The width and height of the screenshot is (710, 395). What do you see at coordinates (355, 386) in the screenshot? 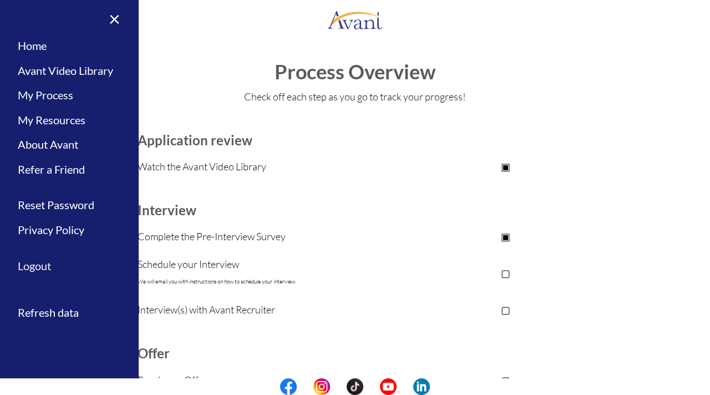
I see `img: tt.png` at bounding box center [355, 386].